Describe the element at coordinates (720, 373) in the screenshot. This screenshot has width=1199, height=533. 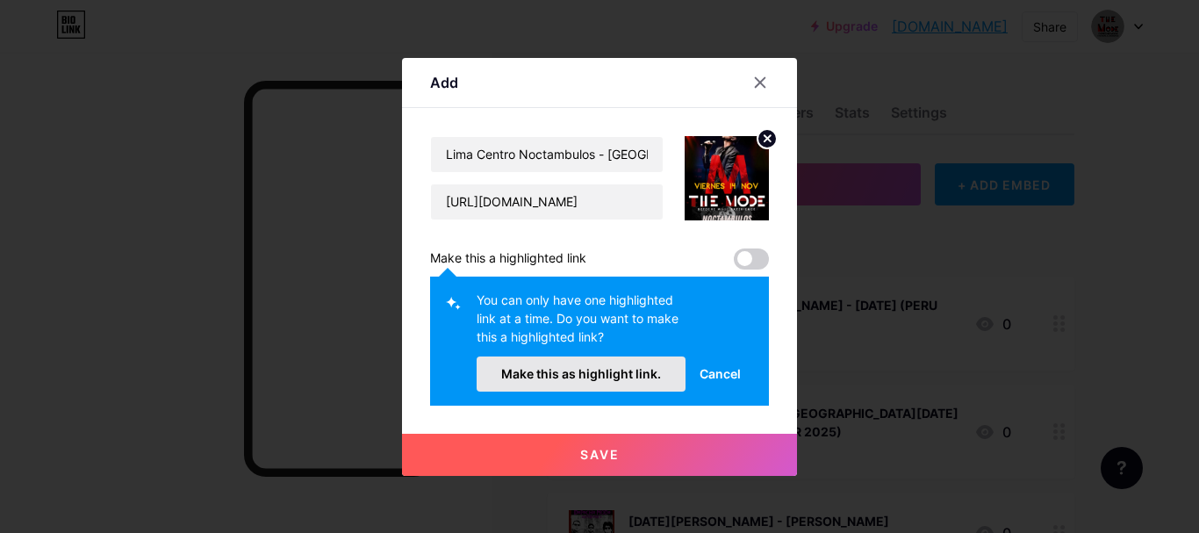
I see `span: Cancel` at that location.